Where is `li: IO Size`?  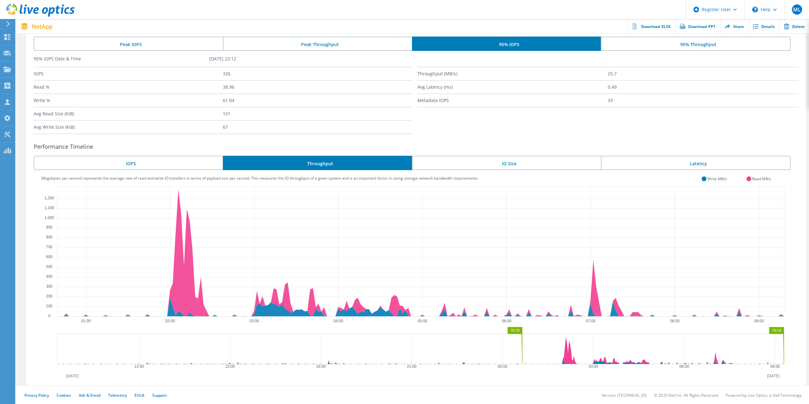 li: IO Size is located at coordinates (506, 163).